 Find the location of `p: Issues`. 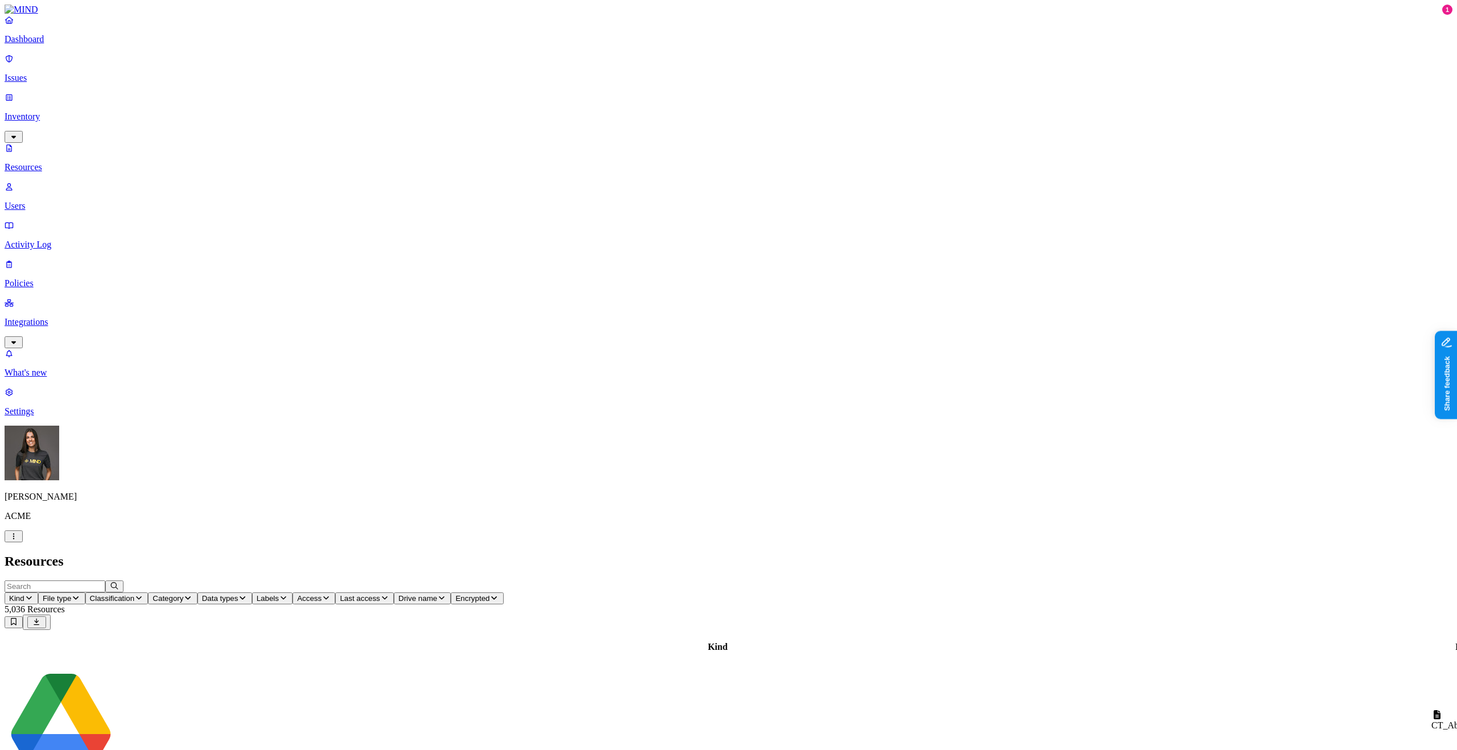

p: Issues is located at coordinates (728, 78).